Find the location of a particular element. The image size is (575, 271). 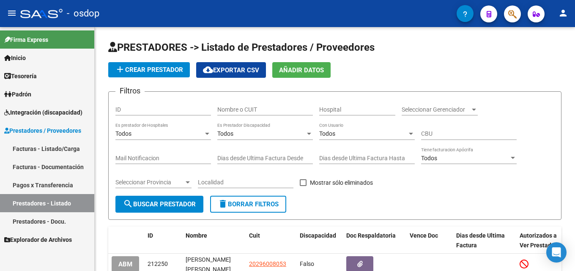

mat-icon: menu is located at coordinates (12, 13).